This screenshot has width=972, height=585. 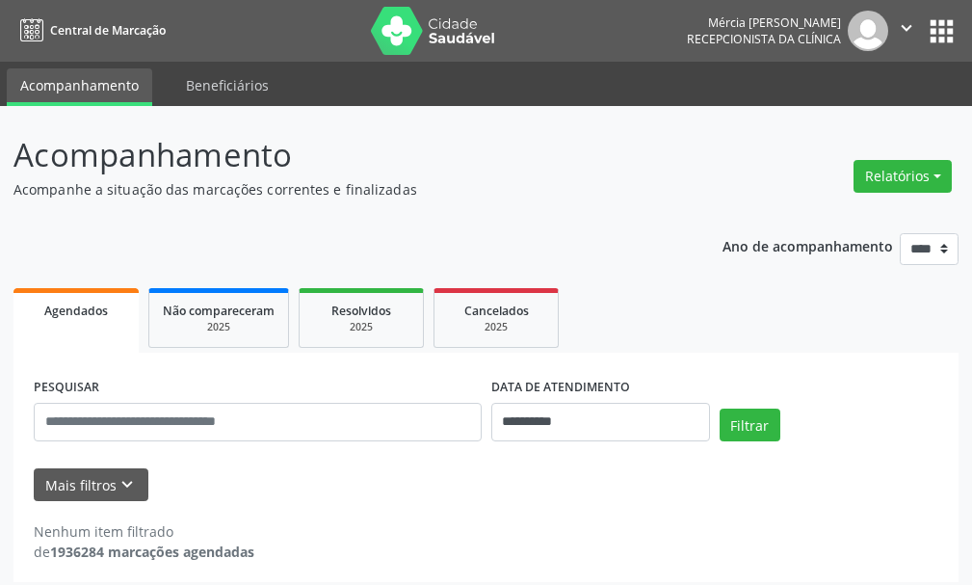 What do you see at coordinates (561, 387) in the screenshot?
I see `label: DATA DE ATENDIMENTO` at bounding box center [561, 387].